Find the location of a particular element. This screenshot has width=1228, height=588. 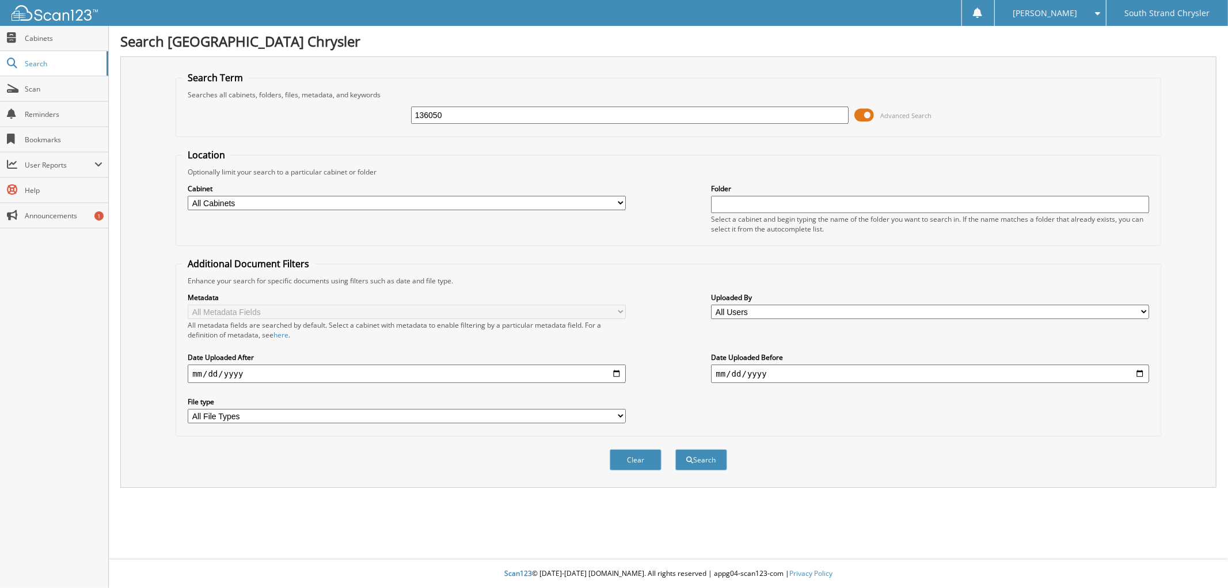

label: File type is located at coordinates (406, 401).